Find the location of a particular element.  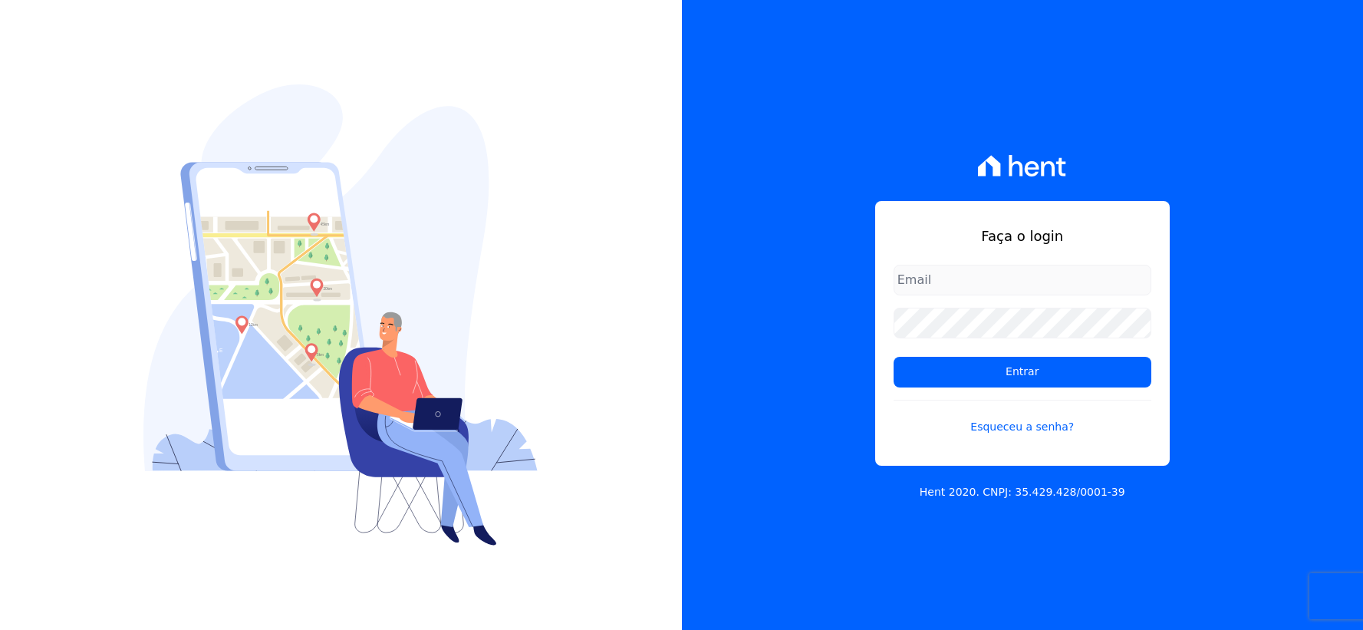

input: Email is located at coordinates (1022, 280).